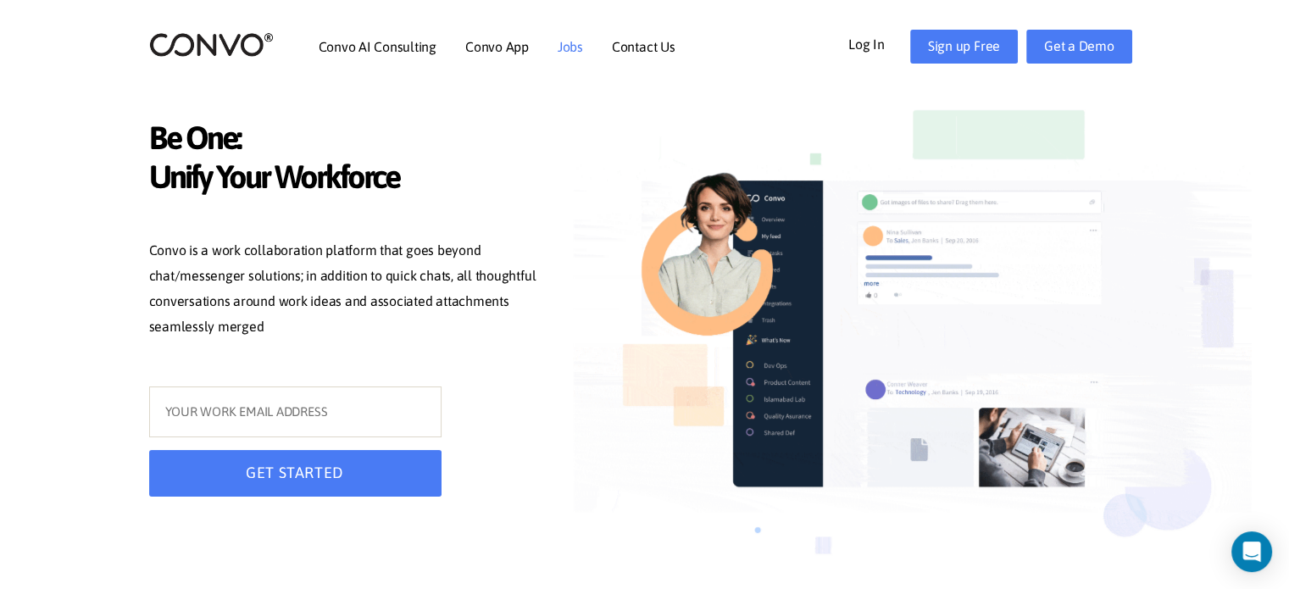  What do you see at coordinates (348, 140) in the screenshot?
I see `span: Be One:` at bounding box center [348, 140].